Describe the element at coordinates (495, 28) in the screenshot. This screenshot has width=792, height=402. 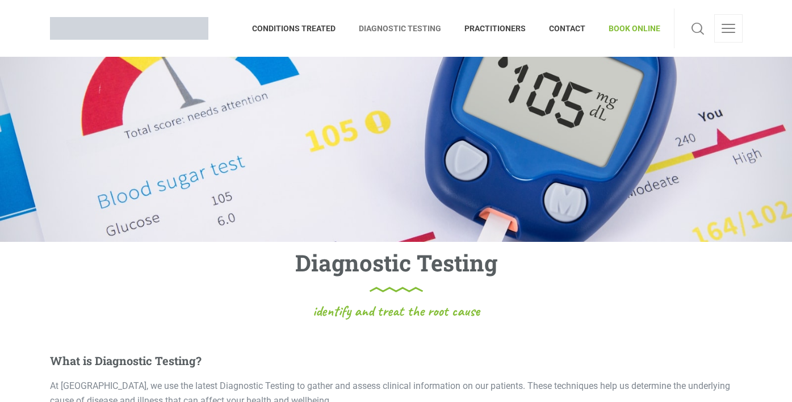
I see `span: PRACTITIONERS` at that location.